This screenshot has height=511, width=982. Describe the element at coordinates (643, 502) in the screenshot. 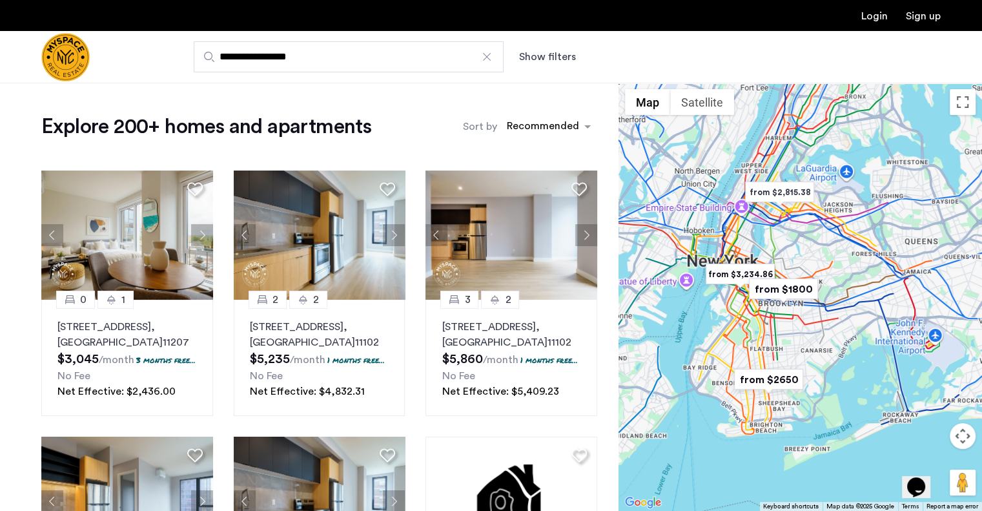

I see `img: Google` at that location.